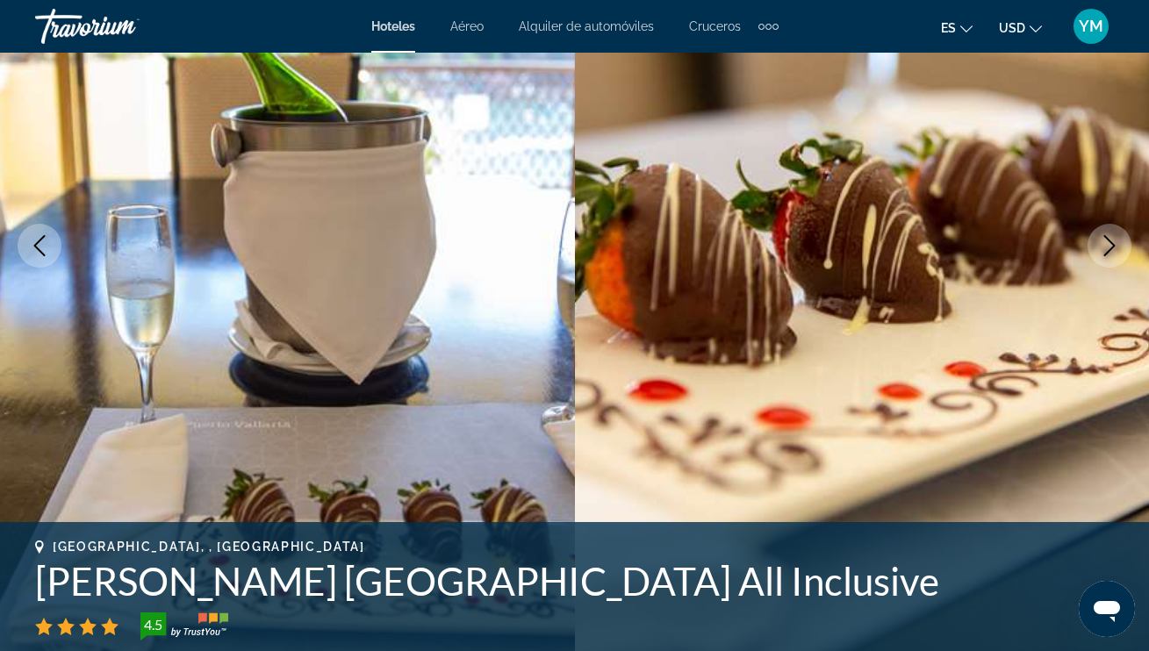  What do you see at coordinates (715, 26) in the screenshot?
I see `a: Cruceros` at bounding box center [715, 26].